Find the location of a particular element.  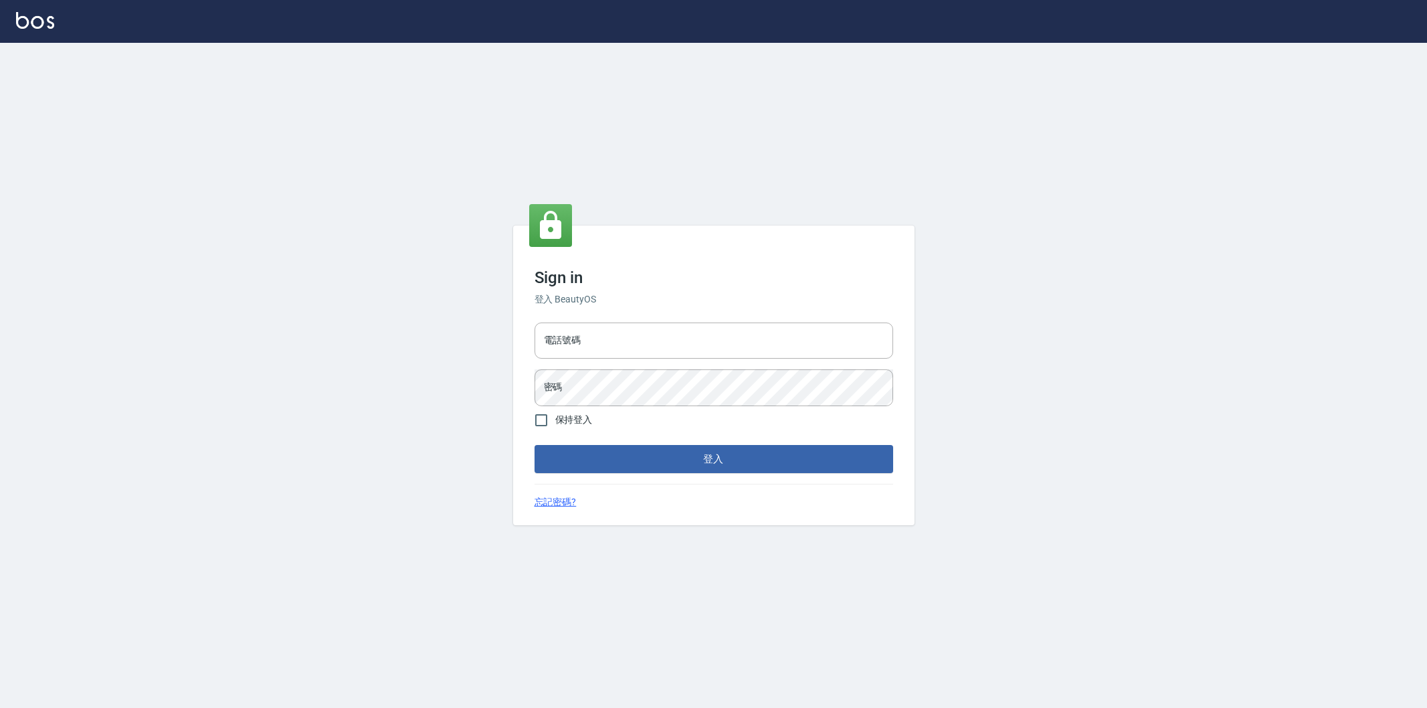

span: 保持登入 is located at coordinates (574, 420).